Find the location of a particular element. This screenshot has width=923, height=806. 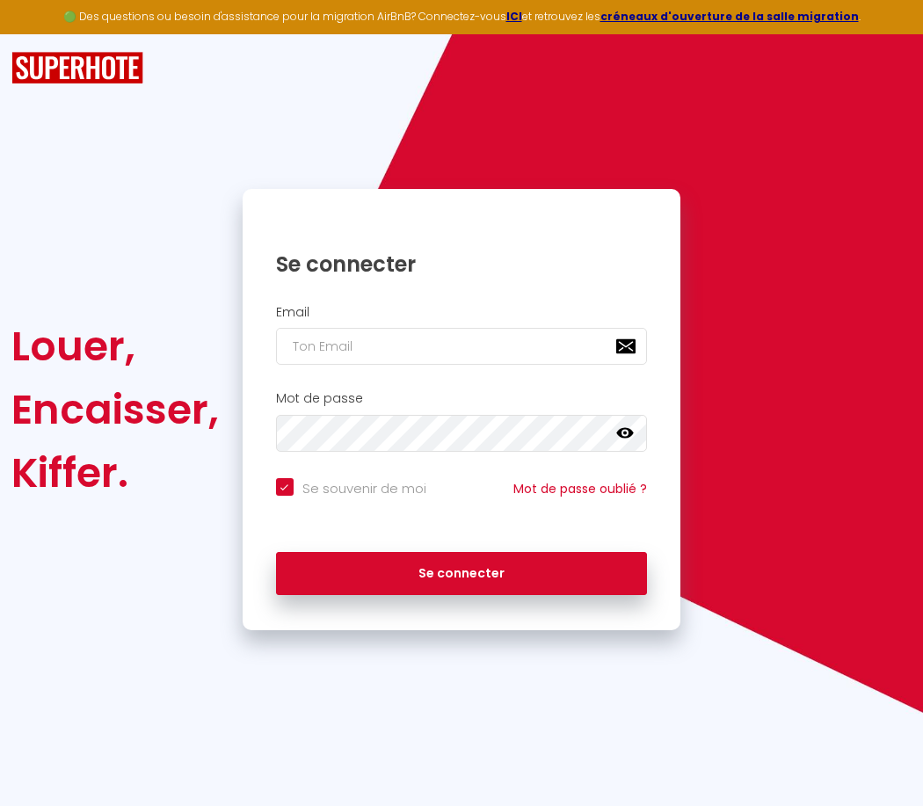

h1: Se connecter is located at coordinates (461, 264).